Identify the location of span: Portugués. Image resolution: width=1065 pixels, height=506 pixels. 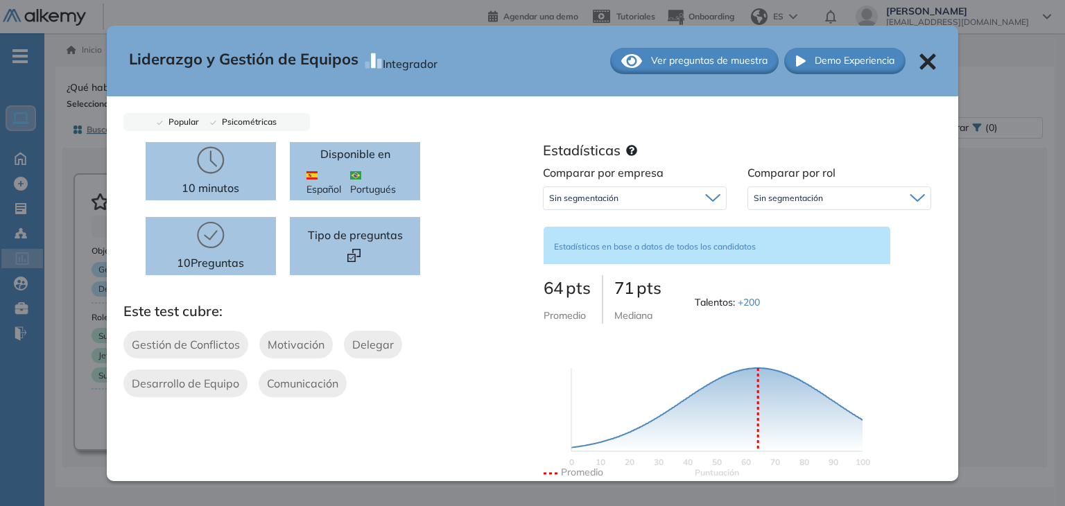
(377, 182).